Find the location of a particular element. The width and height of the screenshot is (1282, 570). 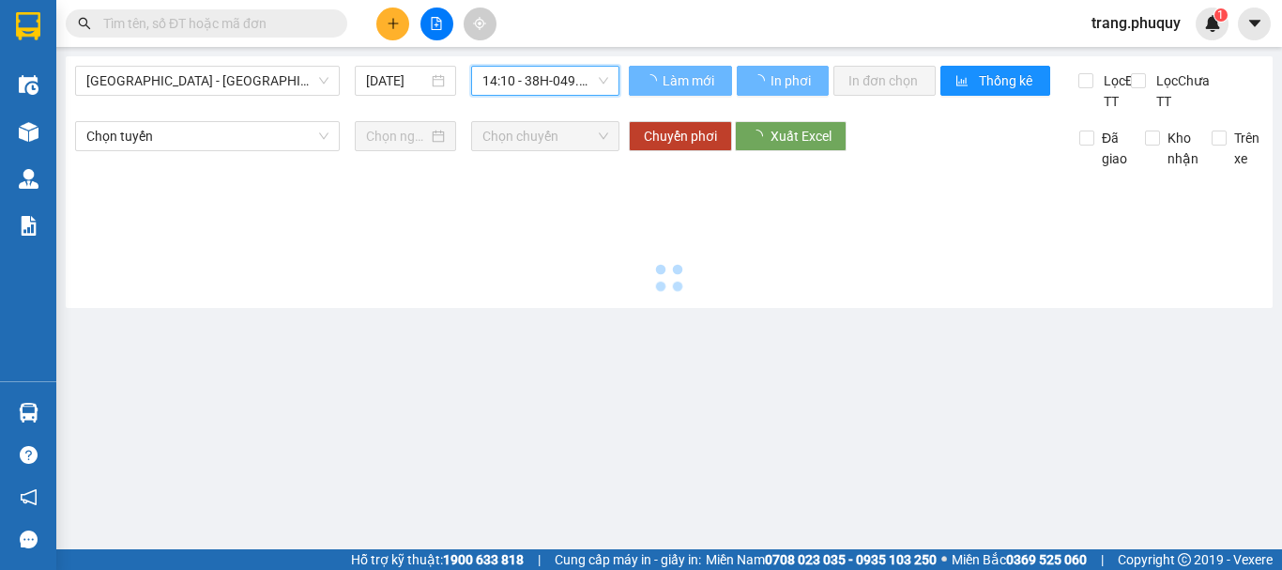

span: 14:10 - 38H-049.57 is located at coordinates (545, 81).